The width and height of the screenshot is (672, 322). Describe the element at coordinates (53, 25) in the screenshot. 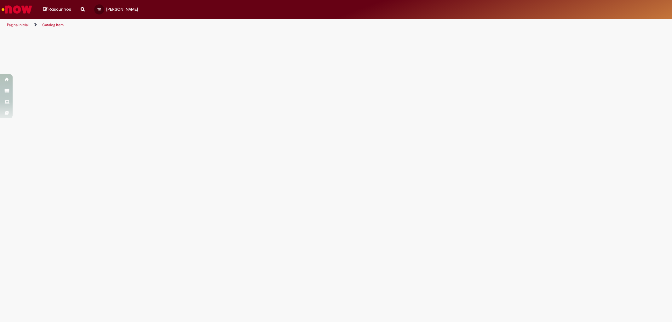

I see `a: Catalog Item` at that location.